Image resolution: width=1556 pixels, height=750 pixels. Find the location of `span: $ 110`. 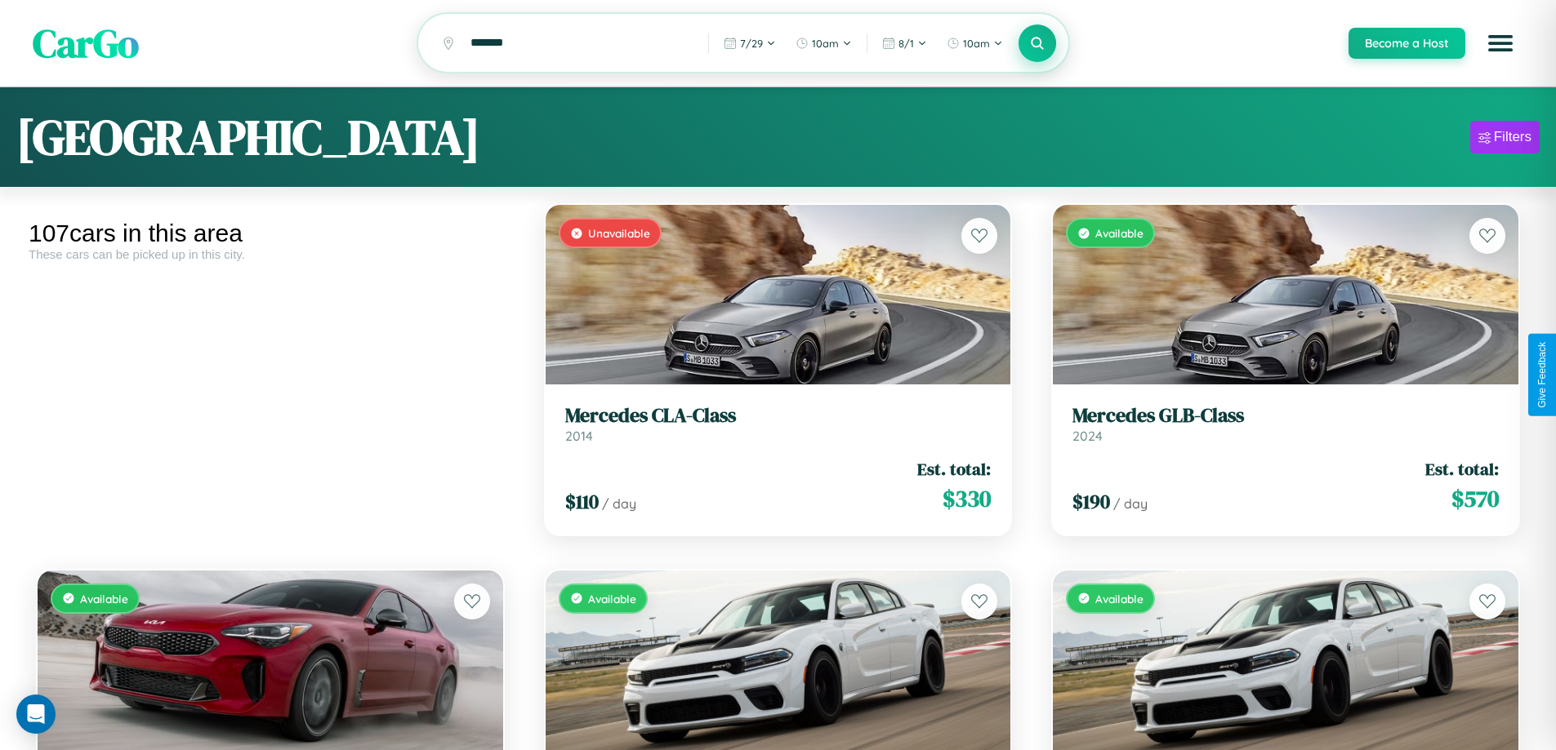

span: $ 110 is located at coordinates (581, 501).